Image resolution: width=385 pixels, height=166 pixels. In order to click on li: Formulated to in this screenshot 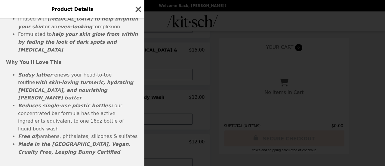, I will do `click(78, 42)`.